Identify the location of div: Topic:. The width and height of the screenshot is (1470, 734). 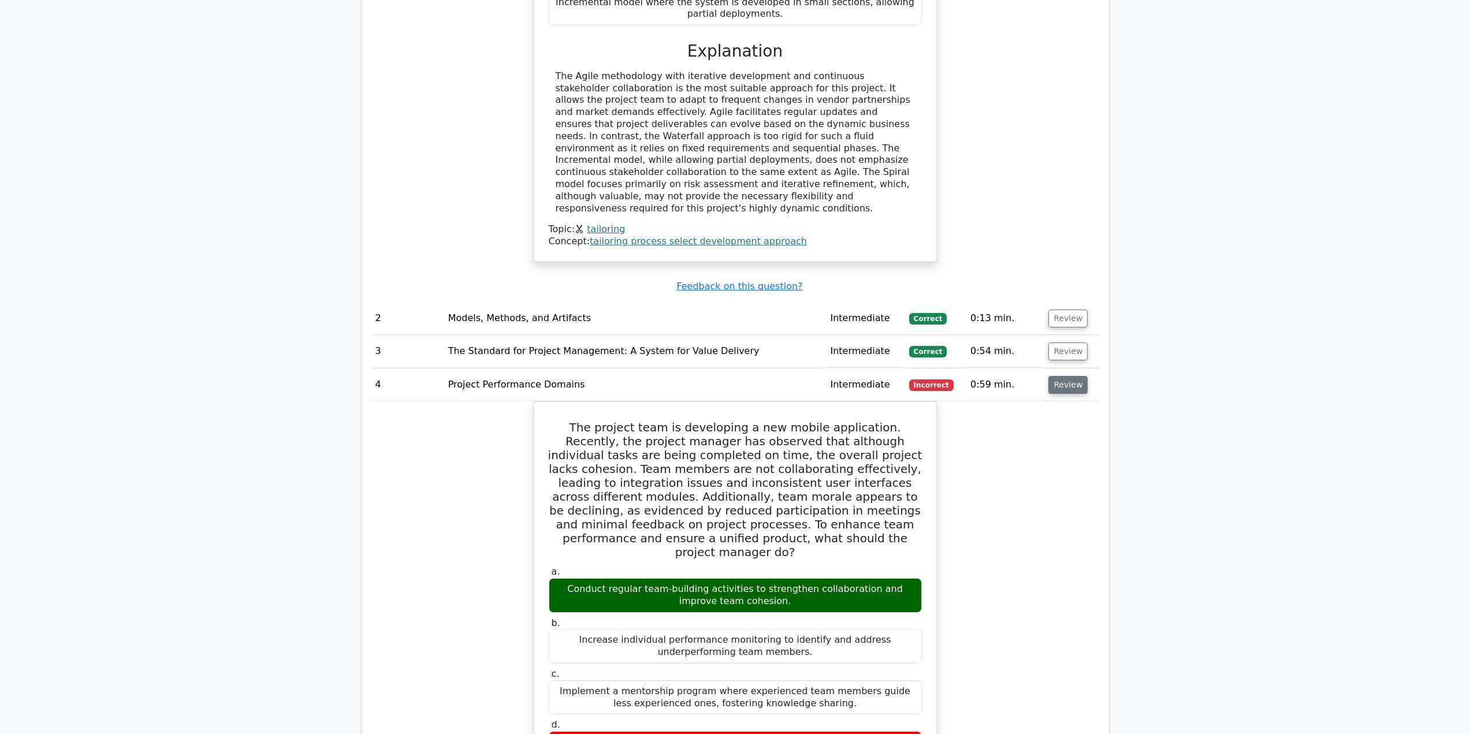
(735, 229).